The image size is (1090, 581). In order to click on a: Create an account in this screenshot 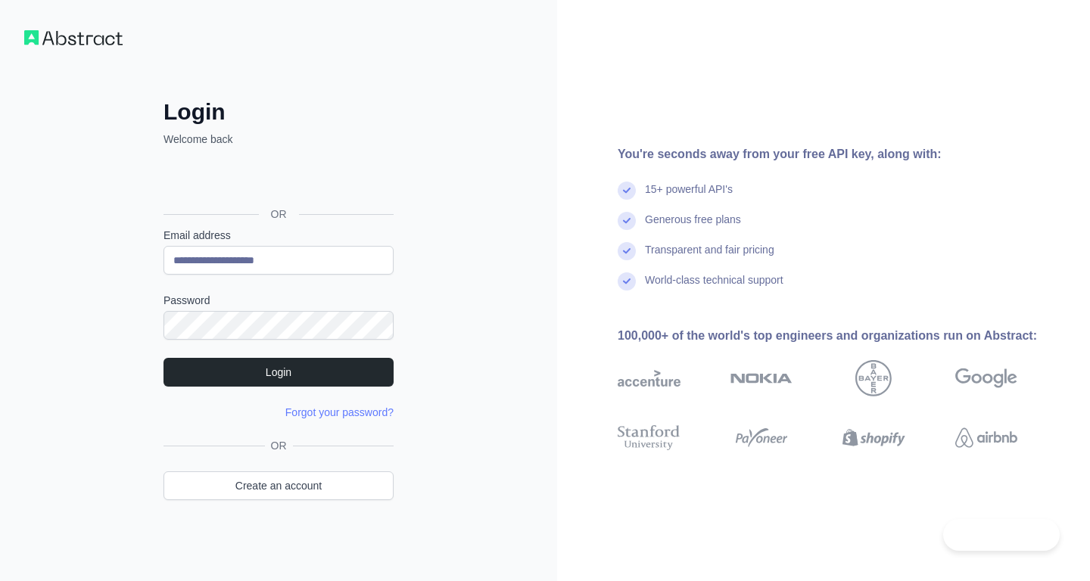, I will do `click(279, 486)`.